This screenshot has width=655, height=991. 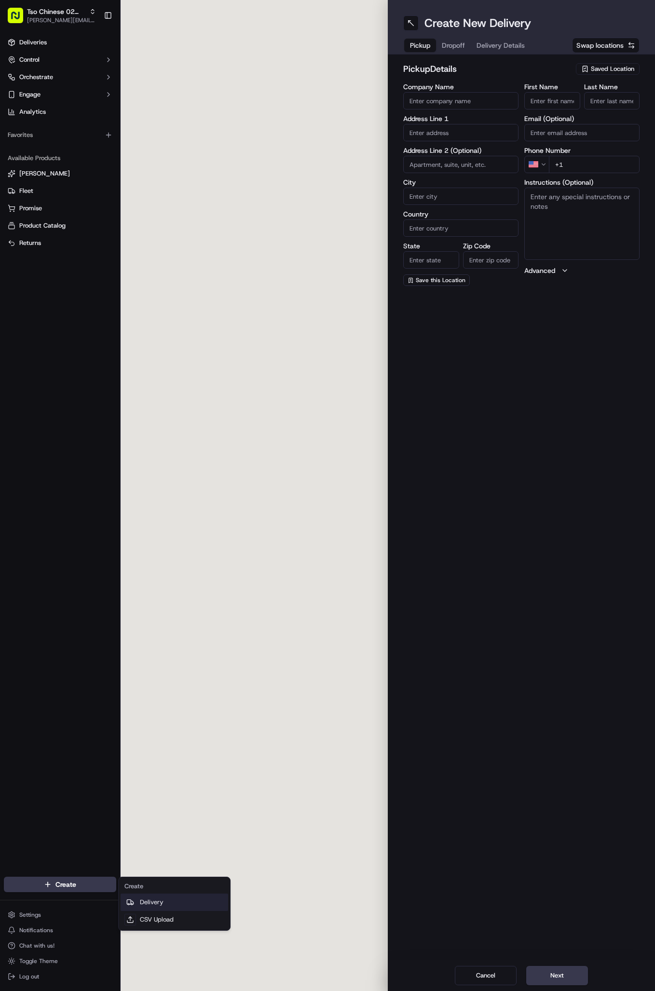 I want to click on a: 📗Knowledge Base, so click(x=41, y=220).